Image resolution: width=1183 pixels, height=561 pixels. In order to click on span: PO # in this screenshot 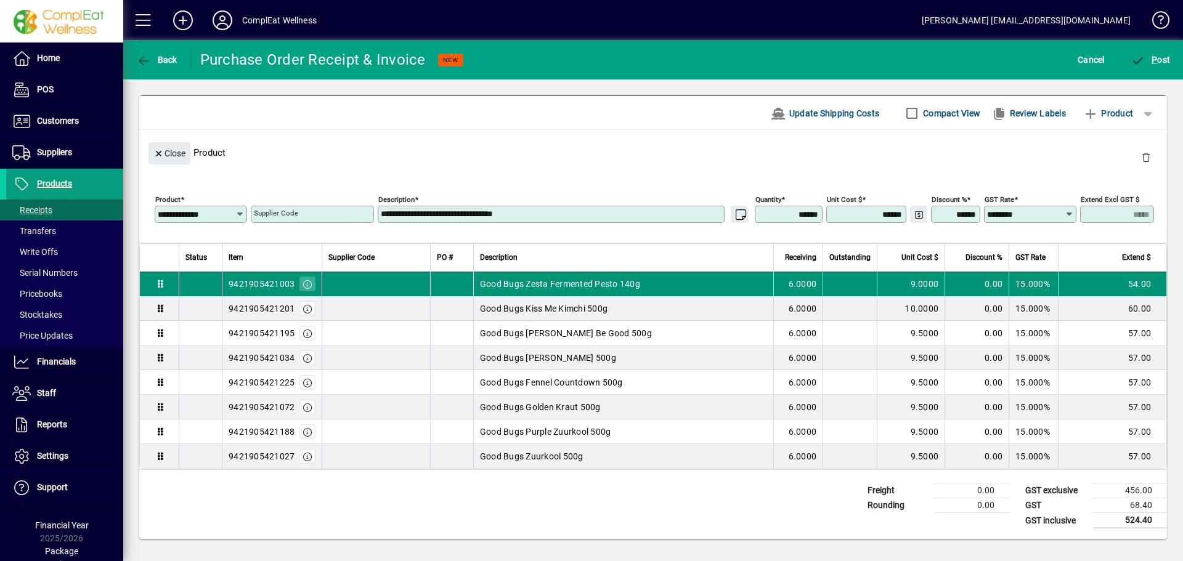, I will do `click(445, 257)`.